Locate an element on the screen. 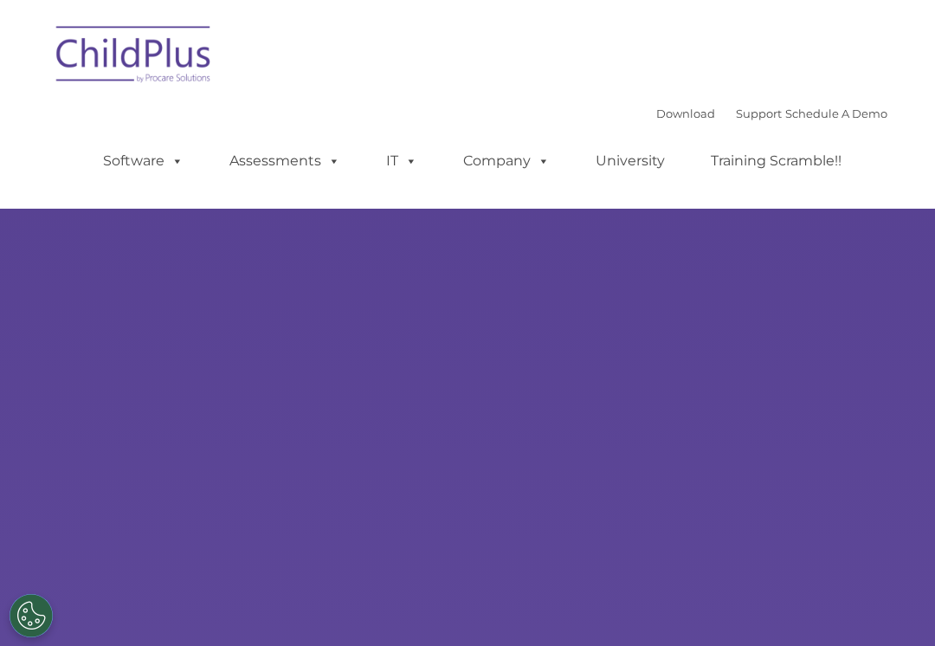  a: Assessments is located at coordinates (285, 161).